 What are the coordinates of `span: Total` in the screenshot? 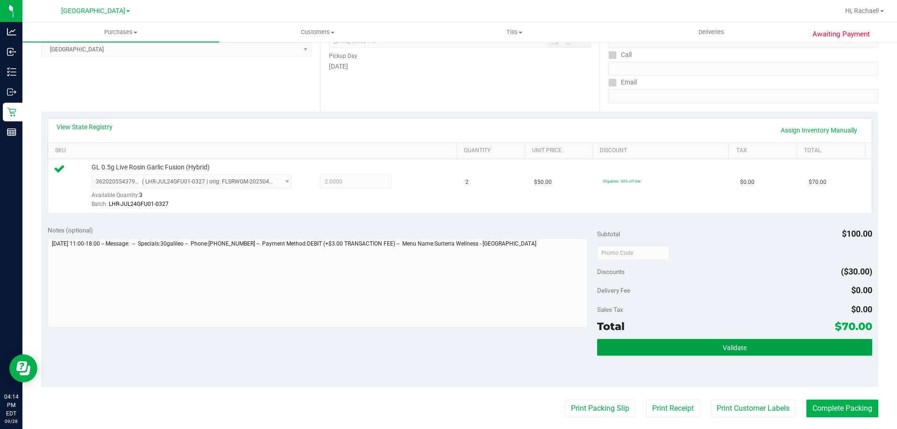 It's located at (611, 327).